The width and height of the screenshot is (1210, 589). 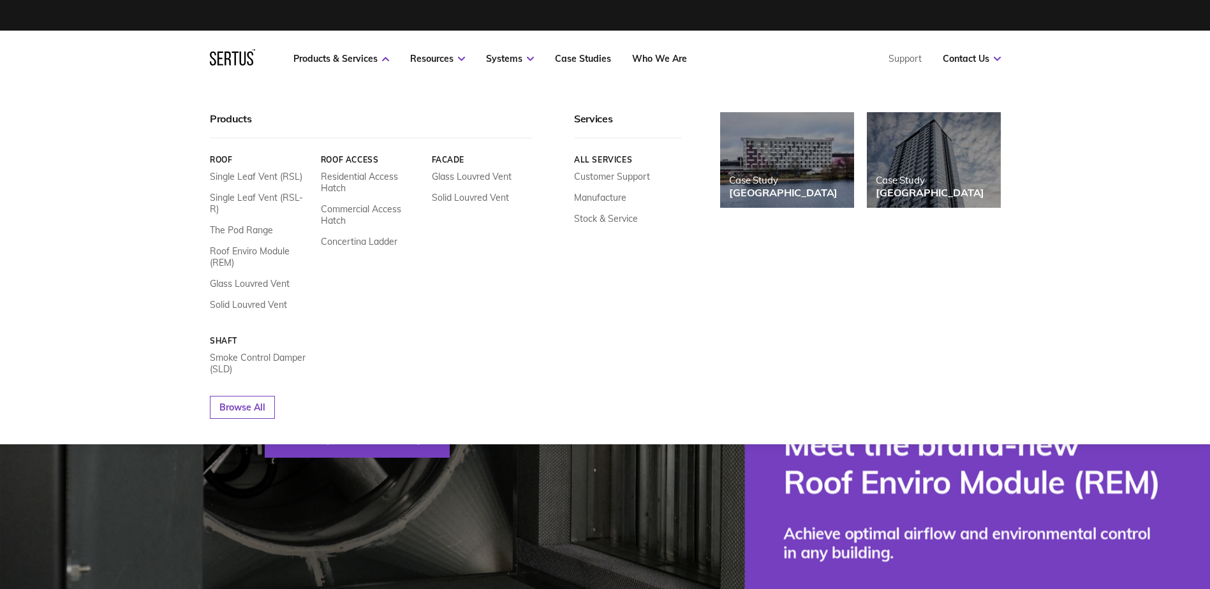 What do you see at coordinates (241, 230) in the screenshot?
I see `a: The Pod Range` at bounding box center [241, 230].